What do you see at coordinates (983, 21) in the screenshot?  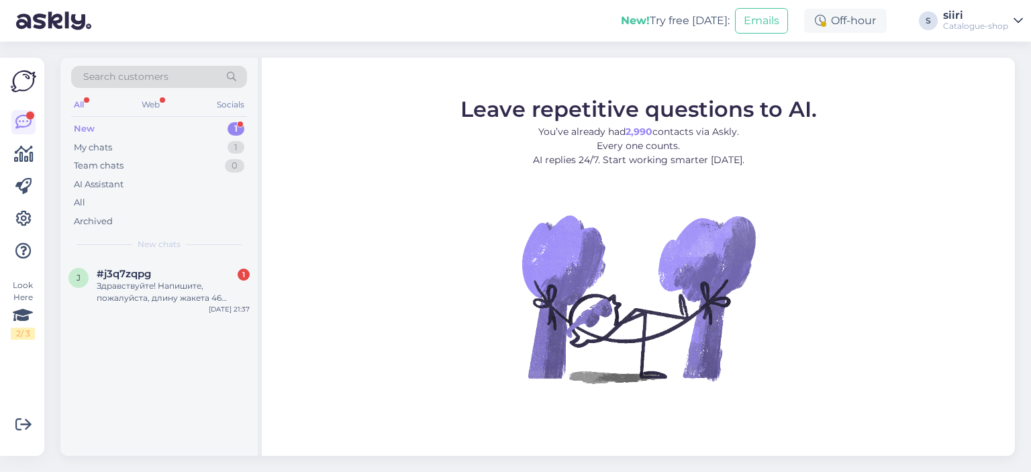 I see `a: siiriCatalogue-shop` at bounding box center [983, 21].